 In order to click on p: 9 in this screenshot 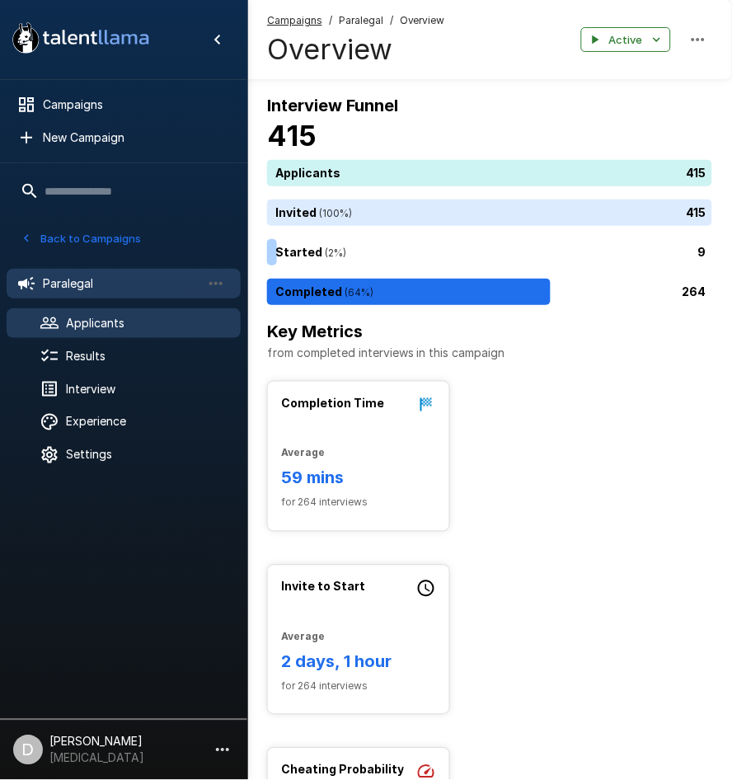, I will do `click(703, 252)`.